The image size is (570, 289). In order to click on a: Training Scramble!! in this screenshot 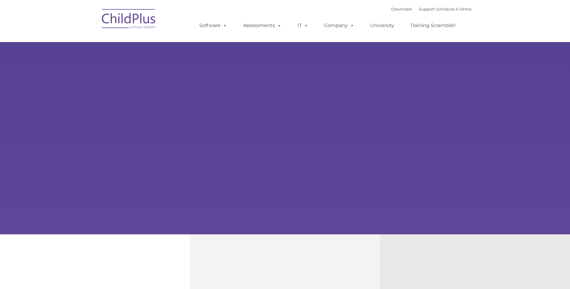, I will do `click(432, 26)`.